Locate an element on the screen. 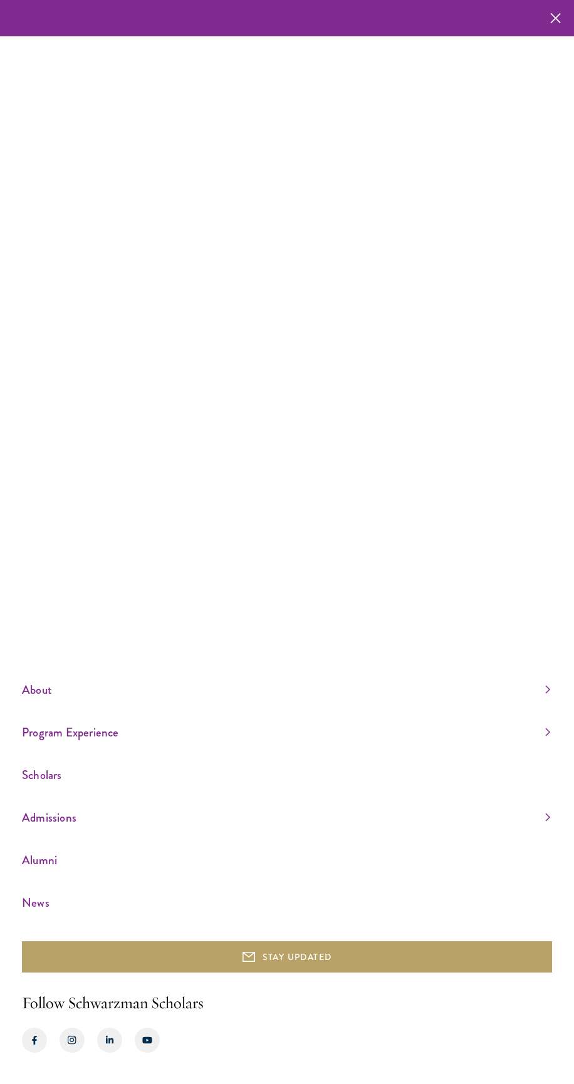 Image resolution: width=574 pixels, height=1084 pixels. button: STAY UPDATED is located at coordinates (287, 957).